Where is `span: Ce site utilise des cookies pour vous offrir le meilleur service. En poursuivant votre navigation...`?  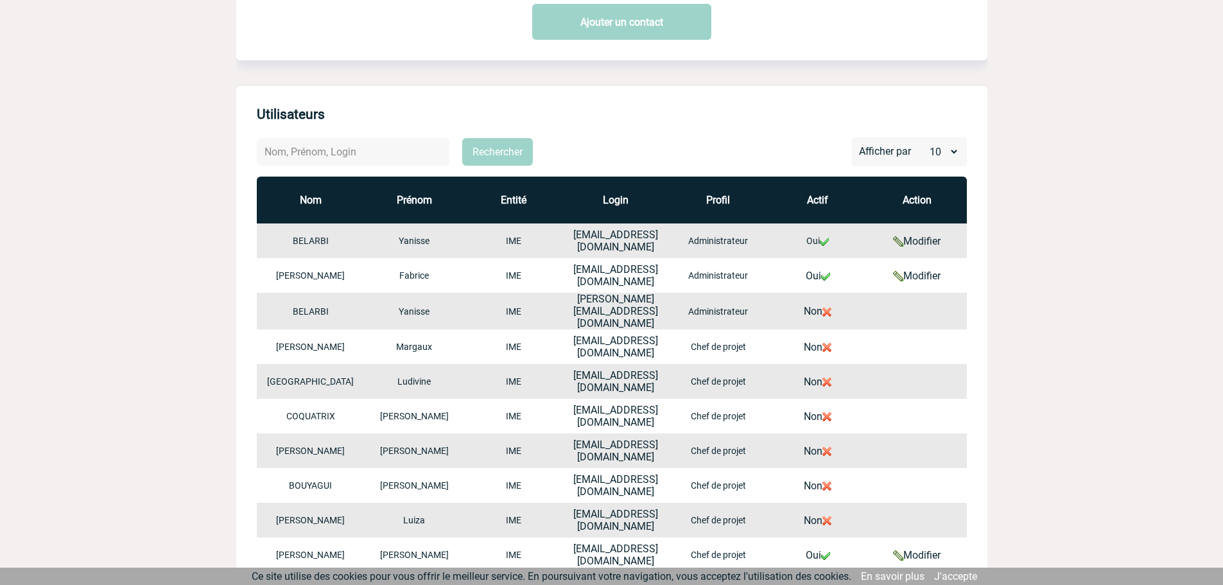 span: Ce site utilise des cookies pour vous offrir le meilleur service. En poursuivant votre navigation... is located at coordinates (551, 576).